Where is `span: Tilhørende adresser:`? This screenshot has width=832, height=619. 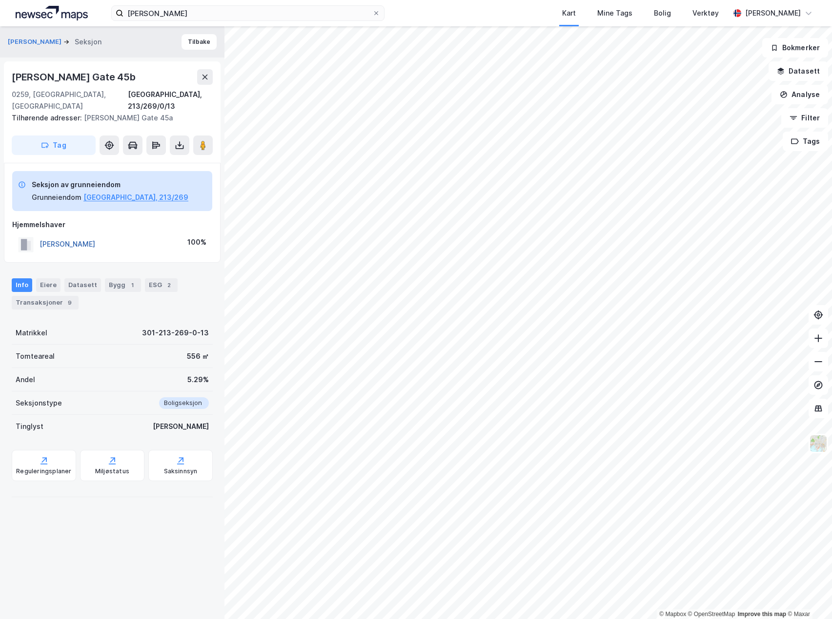
span: Tilhørende adresser: is located at coordinates (48, 118).